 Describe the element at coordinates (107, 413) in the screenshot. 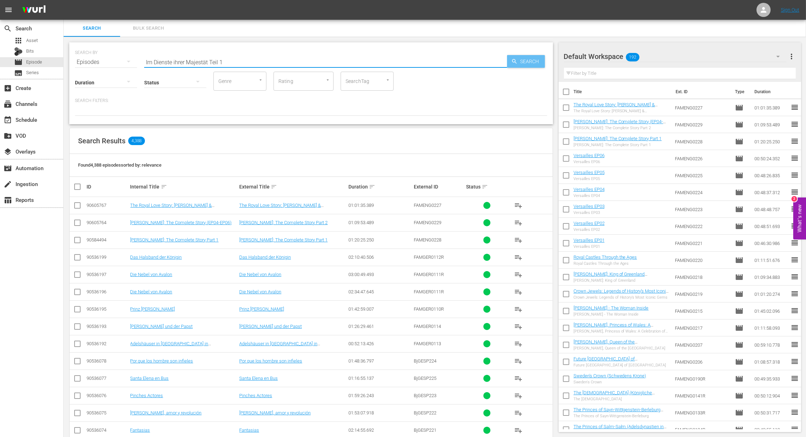

I see `div: 90536075` at that location.